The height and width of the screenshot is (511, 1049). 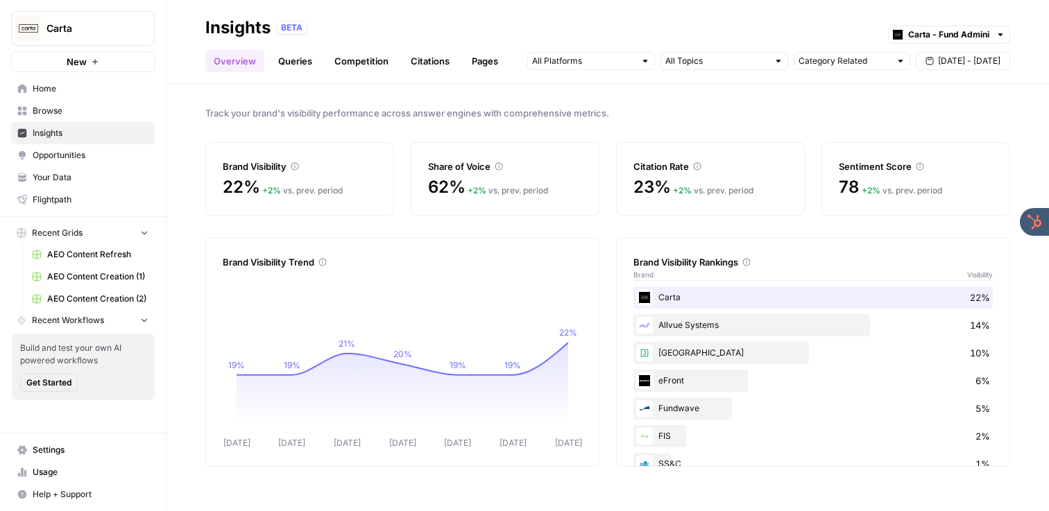 I want to click on a: Flightpath, so click(x=83, y=200).